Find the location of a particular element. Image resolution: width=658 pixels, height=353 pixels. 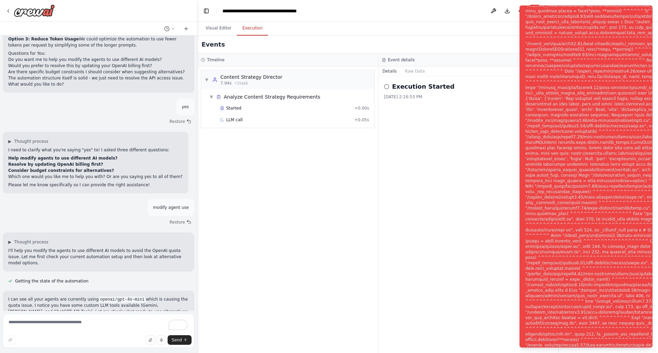

button: Execution is located at coordinates (252, 28).